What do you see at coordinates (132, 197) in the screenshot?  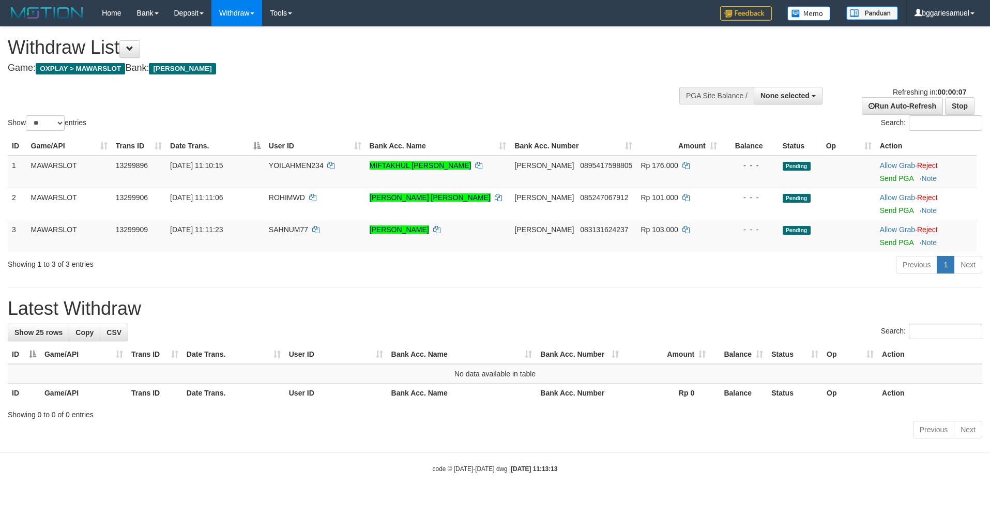 I see `span: 13299906` at bounding box center [132, 197].